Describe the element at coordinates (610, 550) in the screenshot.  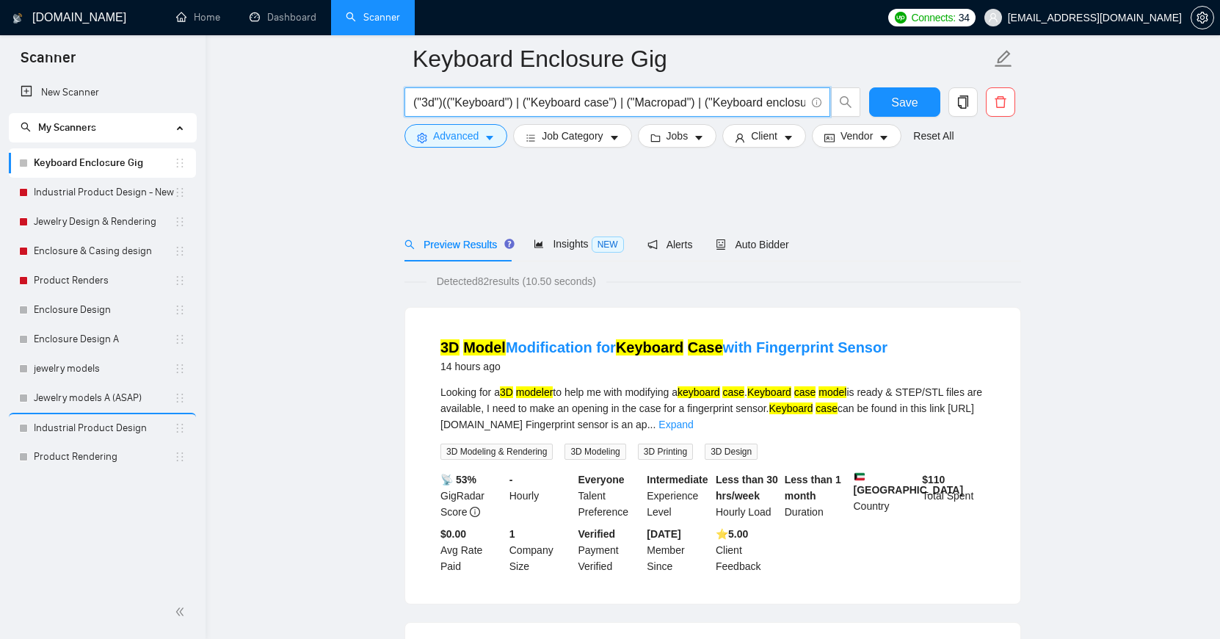
I see `div: Payment Verified` at that location.